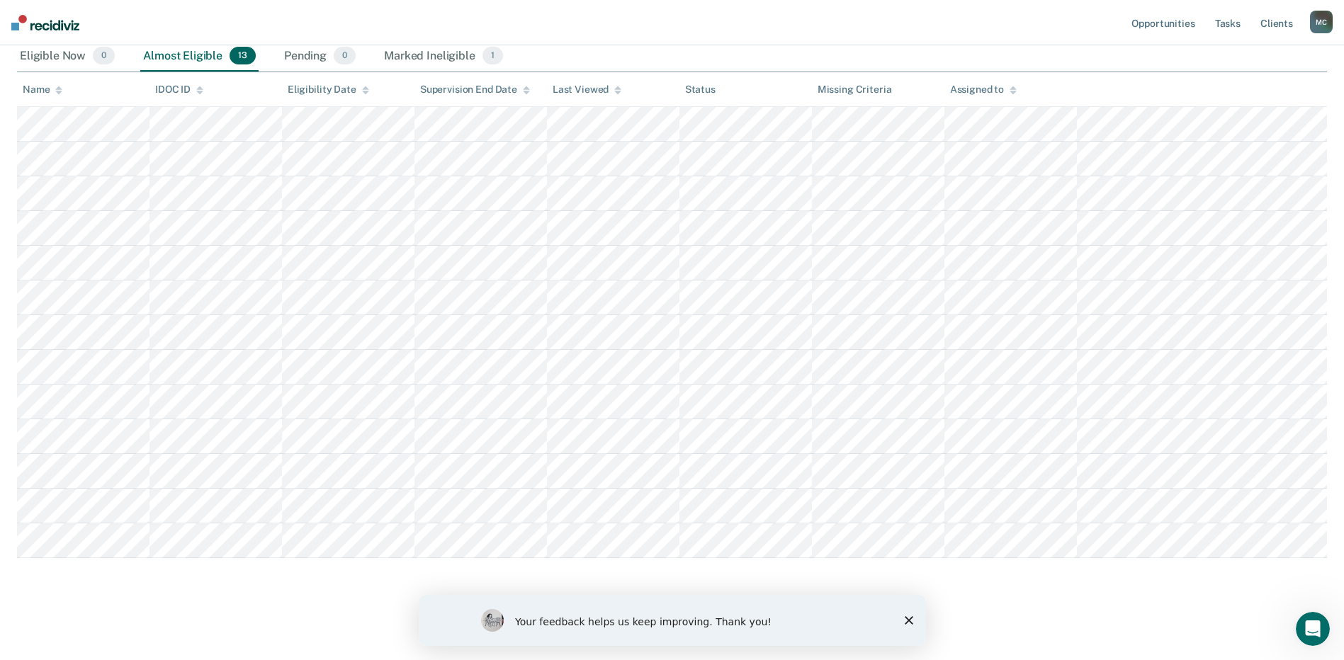  Describe the element at coordinates (475, 89) in the screenshot. I see `div: Supervision End Date` at that location.